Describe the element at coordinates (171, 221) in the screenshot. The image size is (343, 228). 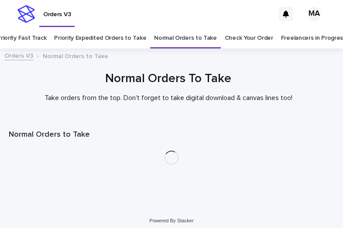
I see `a: Powered By Stacker` at that location.